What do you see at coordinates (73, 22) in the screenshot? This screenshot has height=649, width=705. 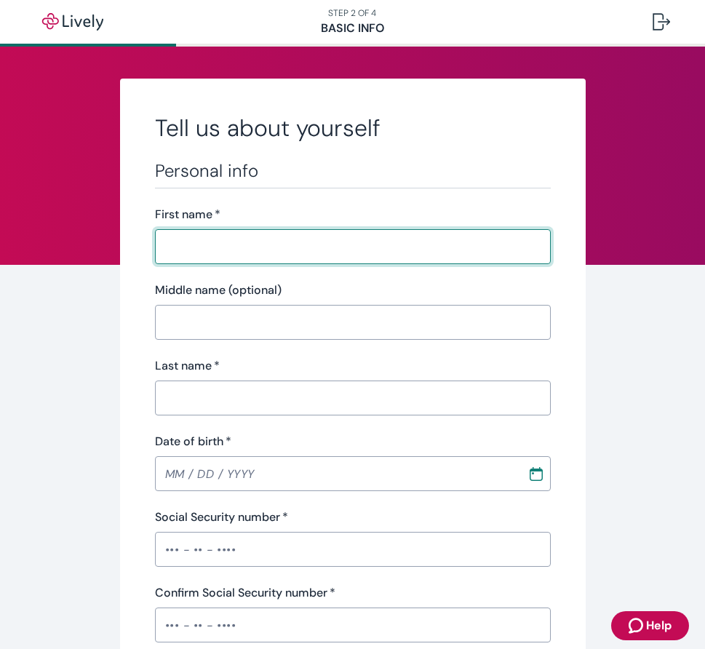 I see `img: Lively` at bounding box center [73, 22].